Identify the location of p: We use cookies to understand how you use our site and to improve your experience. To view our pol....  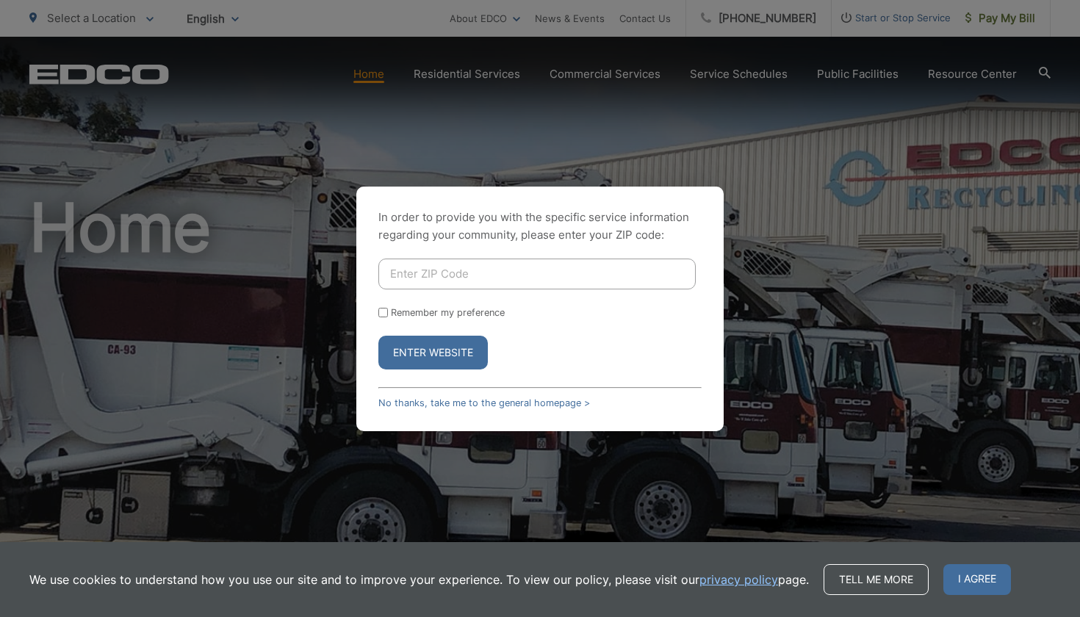
(419, 580).